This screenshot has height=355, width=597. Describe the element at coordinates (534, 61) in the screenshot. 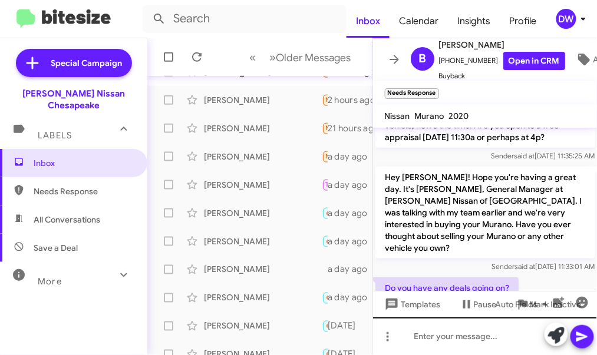

I see `a: Open in CRM` at that location.